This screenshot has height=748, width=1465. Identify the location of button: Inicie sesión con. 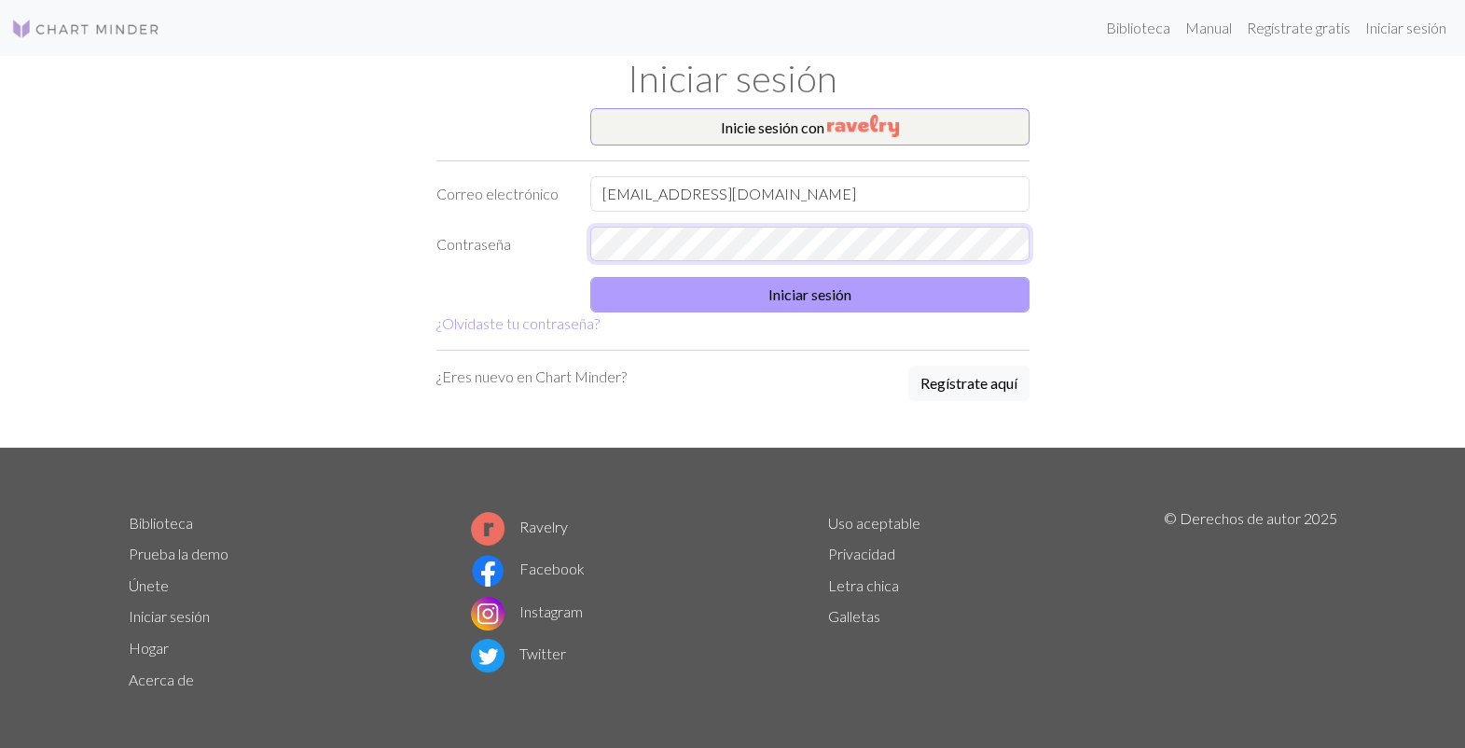
(810, 127).